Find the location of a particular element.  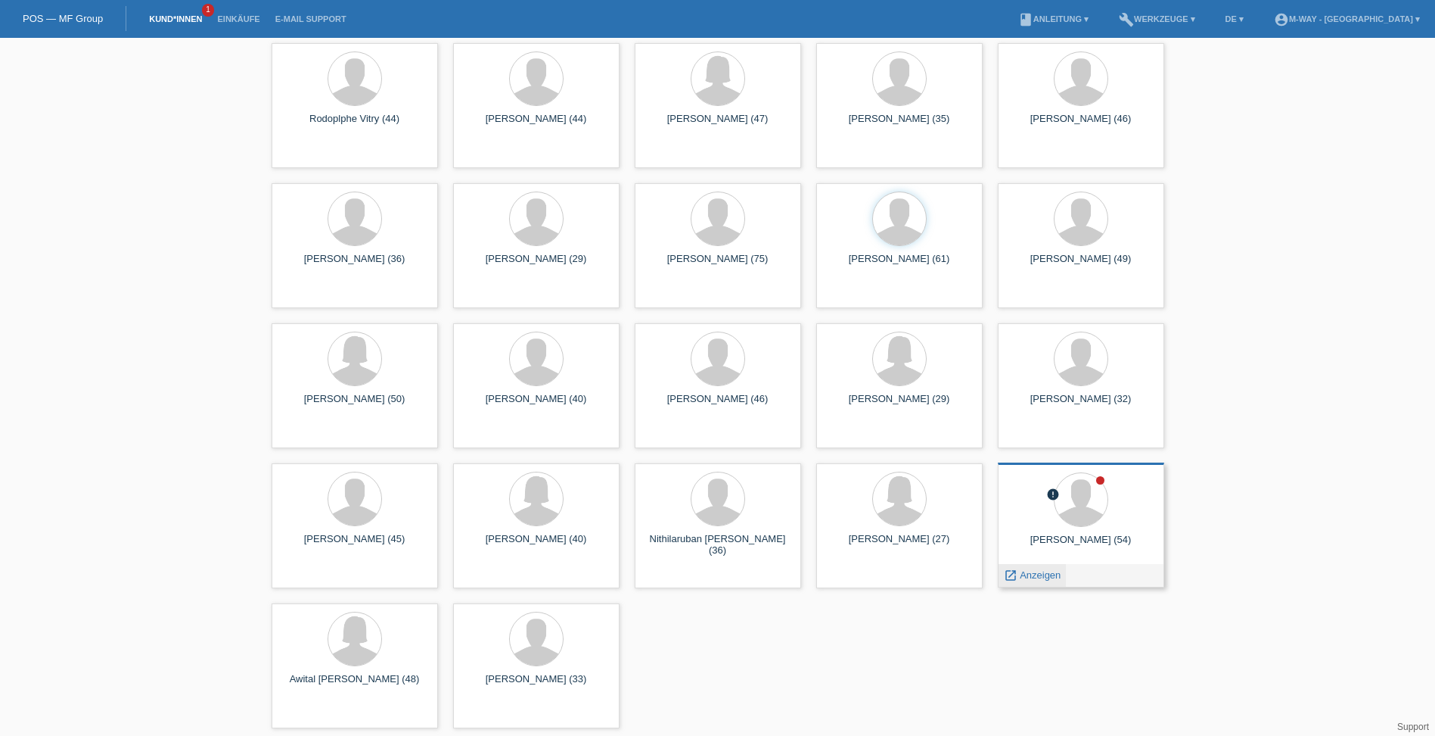

span: 1 is located at coordinates (208, 10).